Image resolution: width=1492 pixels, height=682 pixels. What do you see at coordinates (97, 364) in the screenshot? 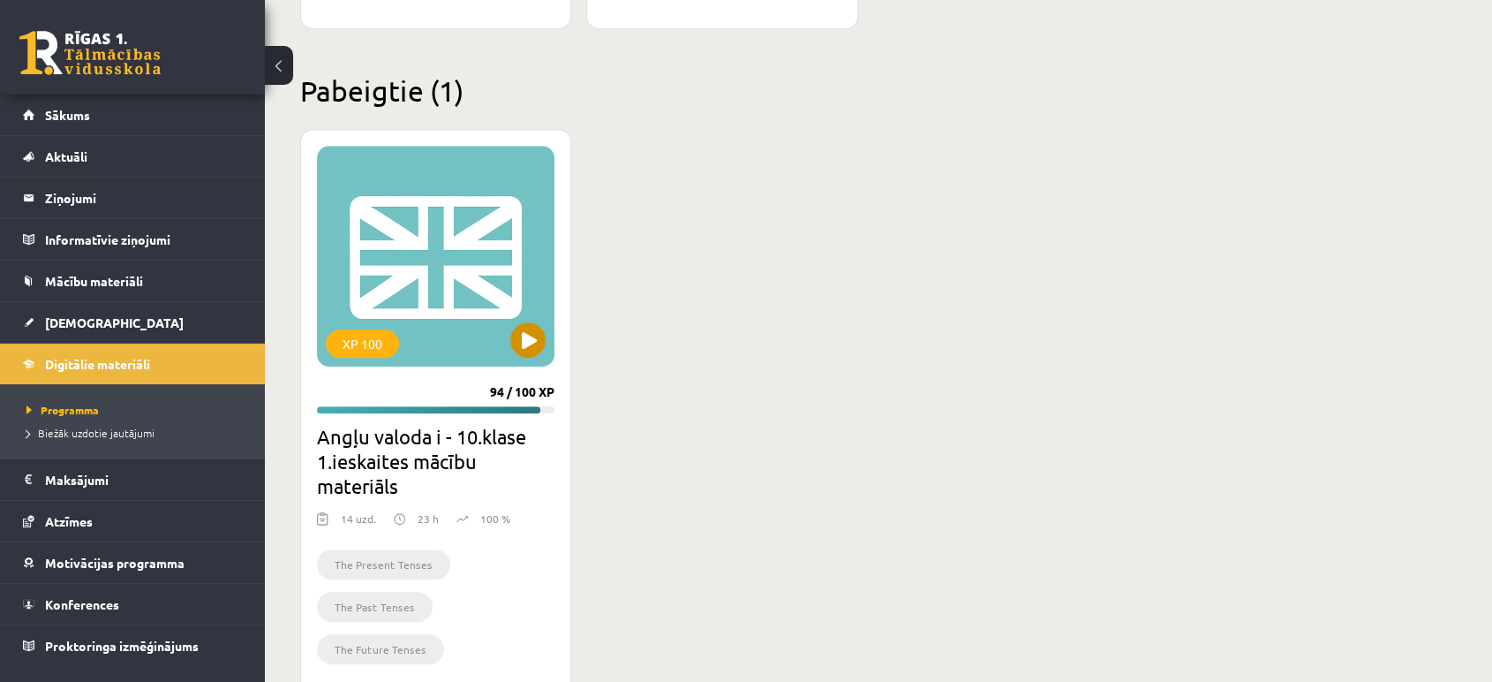
I see `span: Digitālie materiāli` at bounding box center [97, 364].